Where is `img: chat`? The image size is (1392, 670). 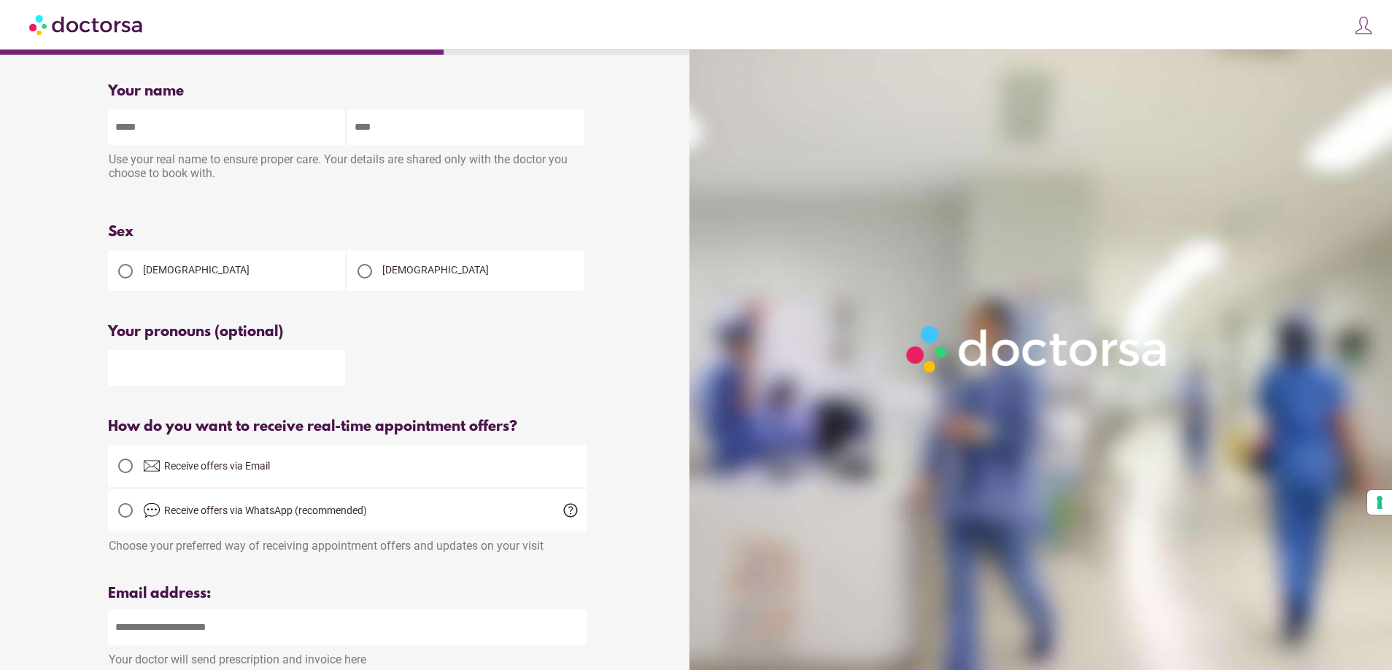 img: chat is located at coordinates (152, 511).